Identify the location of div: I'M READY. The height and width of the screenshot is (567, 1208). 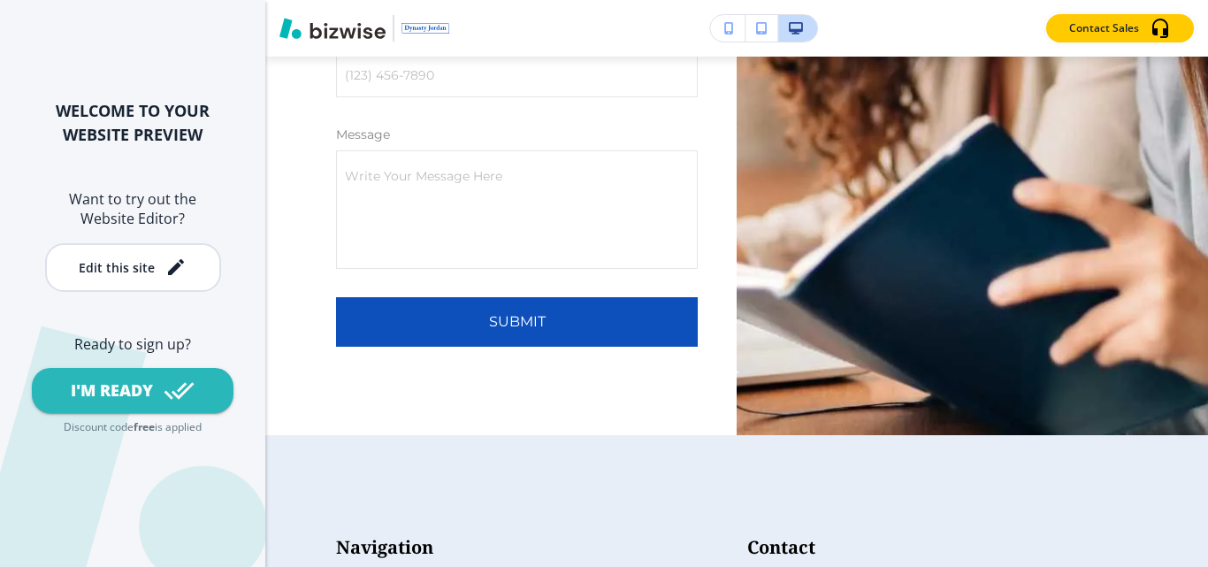
(111, 390).